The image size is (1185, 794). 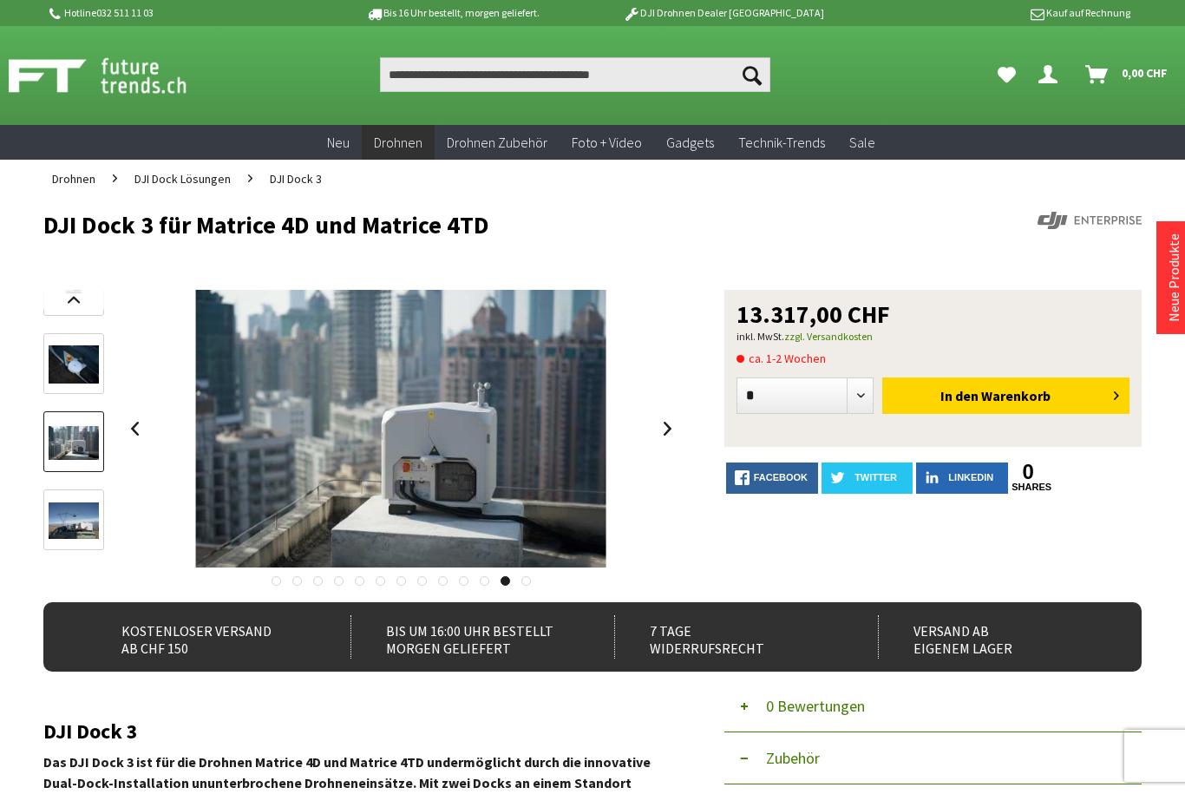 I want to click on a: Warenkorb, so click(x=1127, y=75).